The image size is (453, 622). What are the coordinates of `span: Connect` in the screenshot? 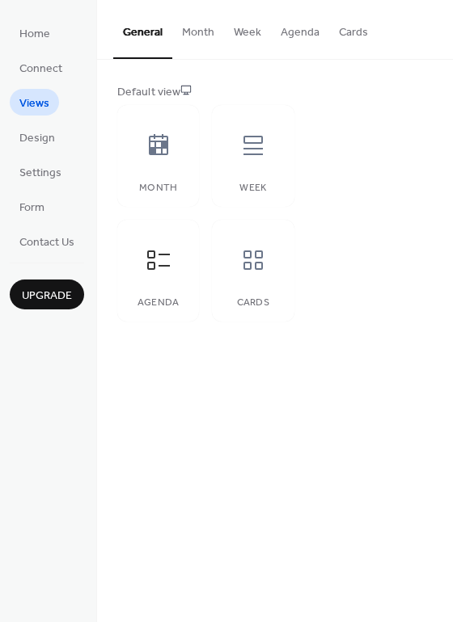 It's located at (40, 69).